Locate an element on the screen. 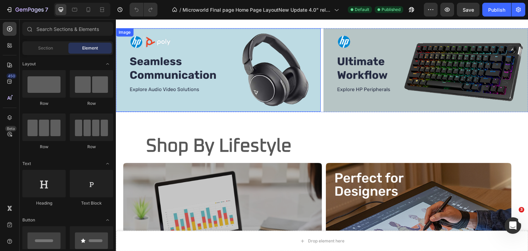  div: Image is located at coordinates (9, 13).